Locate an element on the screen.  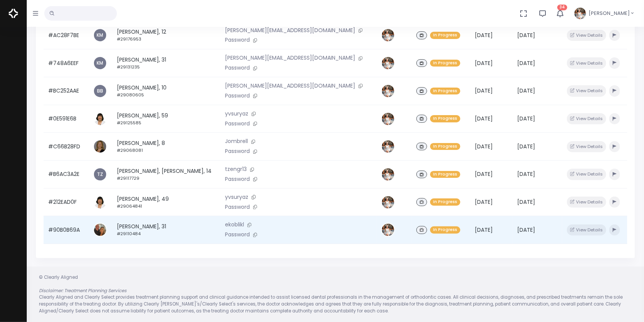
small: #29131235 is located at coordinates (128, 67).